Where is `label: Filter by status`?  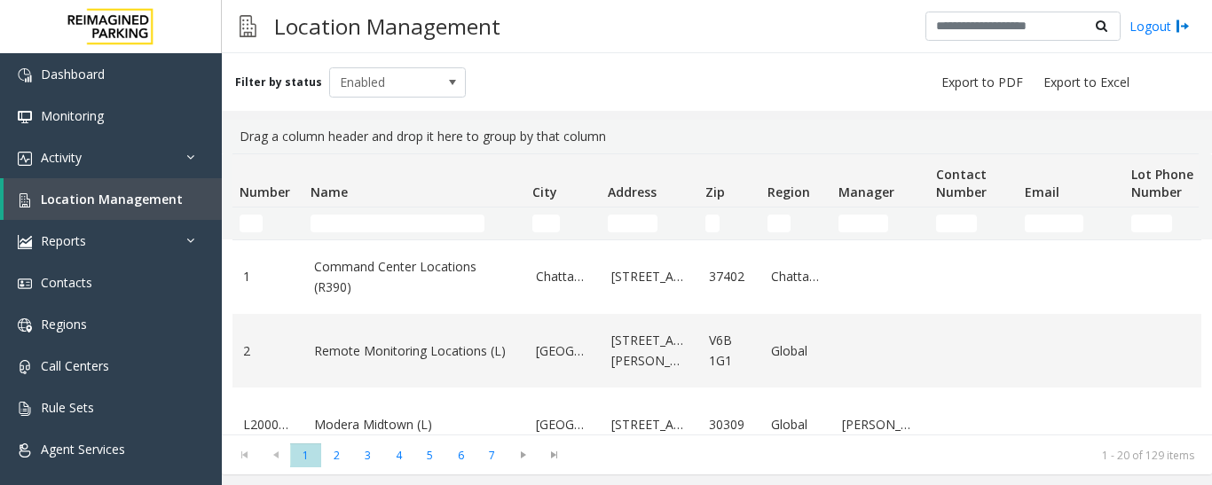
label: Filter by status is located at coordinates (279, 83).